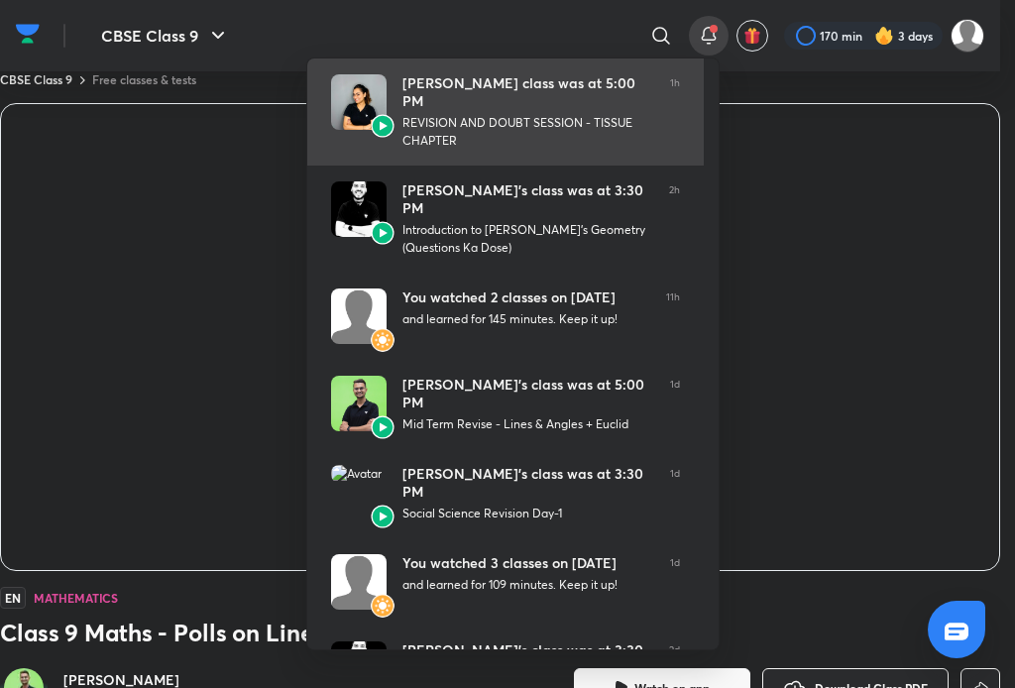 Image resolution: width=1015 pixels, height=688 pixels. What do you see at coordinates (529, 514) in the screenshot?
I see `div: Social Science Revision Day-1` at bounding box center [529, 514].